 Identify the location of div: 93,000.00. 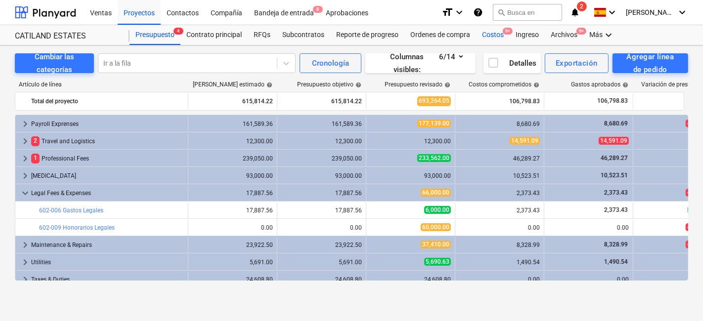
(321, 176).